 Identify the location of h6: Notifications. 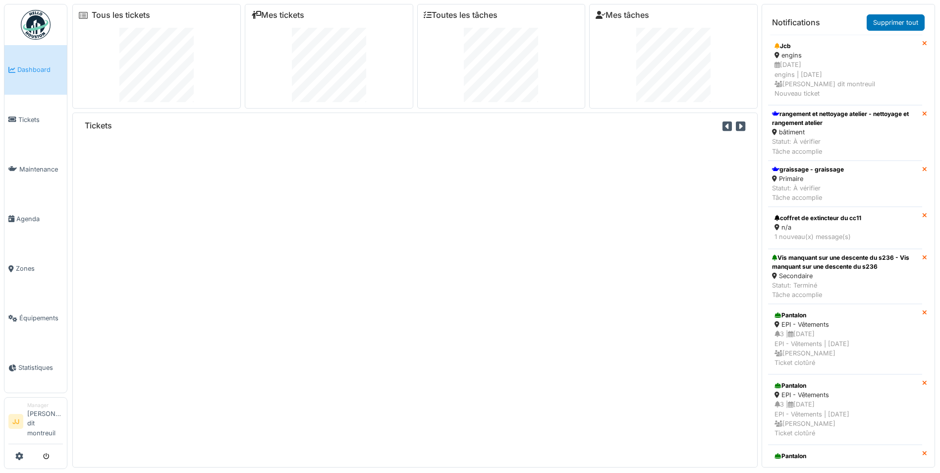
(796, 22).